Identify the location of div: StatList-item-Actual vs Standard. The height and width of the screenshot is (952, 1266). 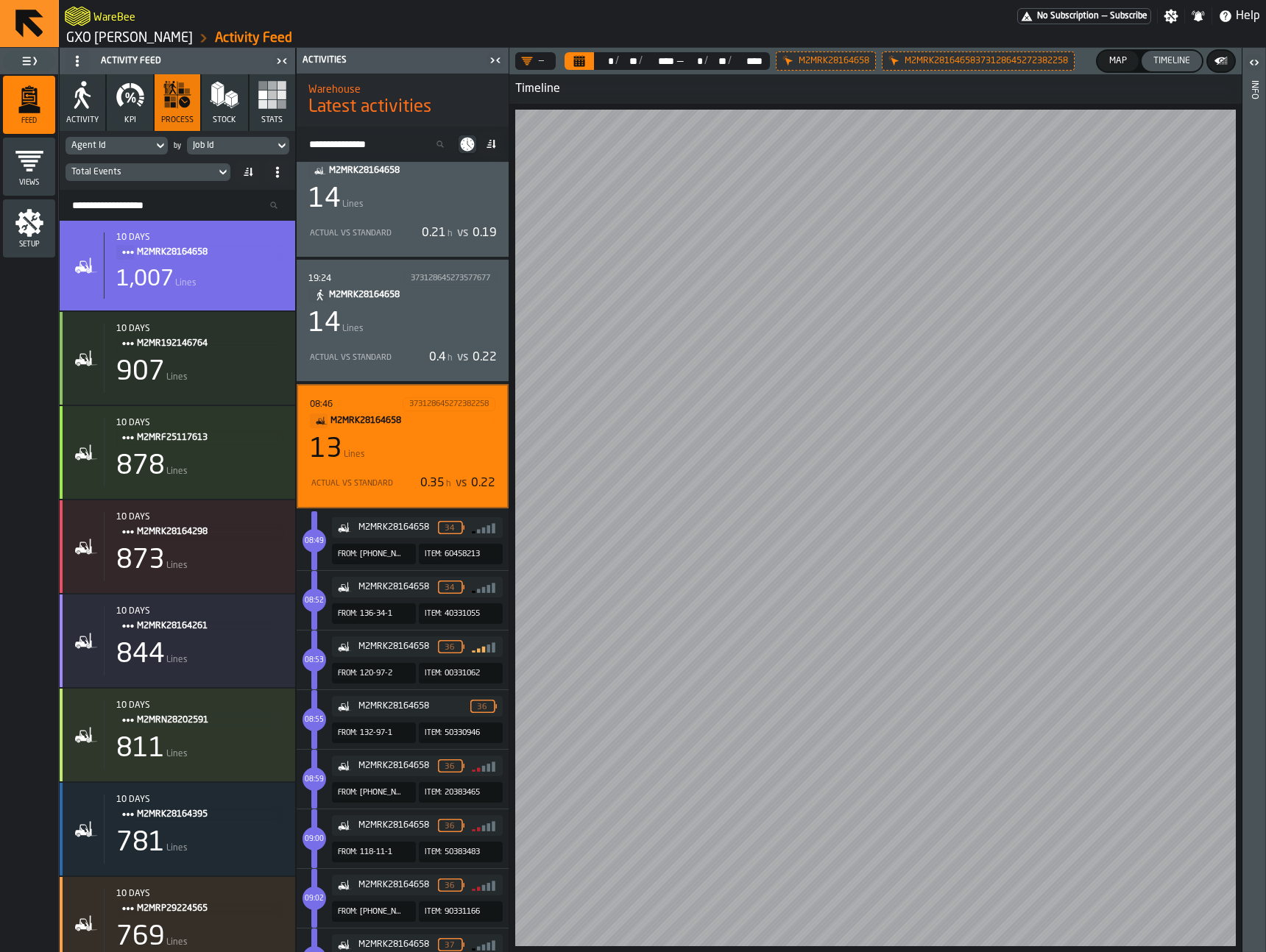
(402, 232).